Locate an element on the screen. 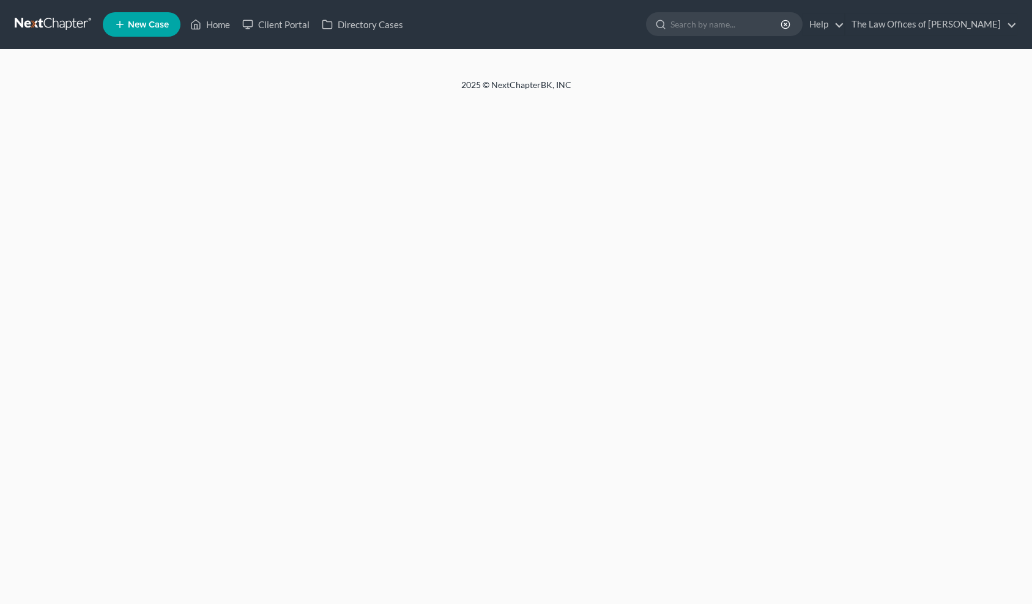 The width and height of the screenshot is (1032, 604). a: Help is located at coordinates (823, 24).